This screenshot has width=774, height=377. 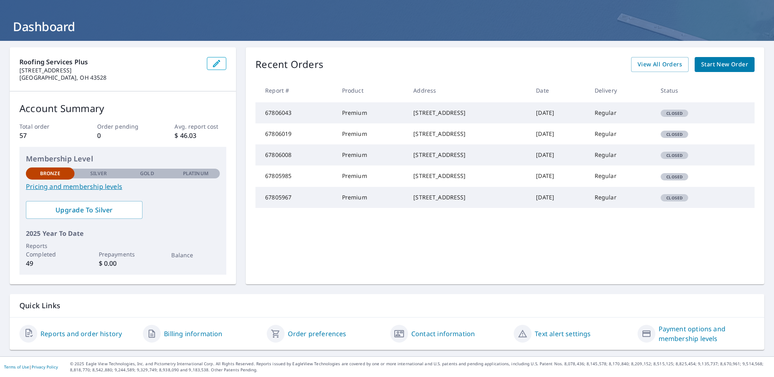 What do you see at coordinates (660, 64) in the screenshot?
I see `span: View All Orders` at bounding box center [660, 64].